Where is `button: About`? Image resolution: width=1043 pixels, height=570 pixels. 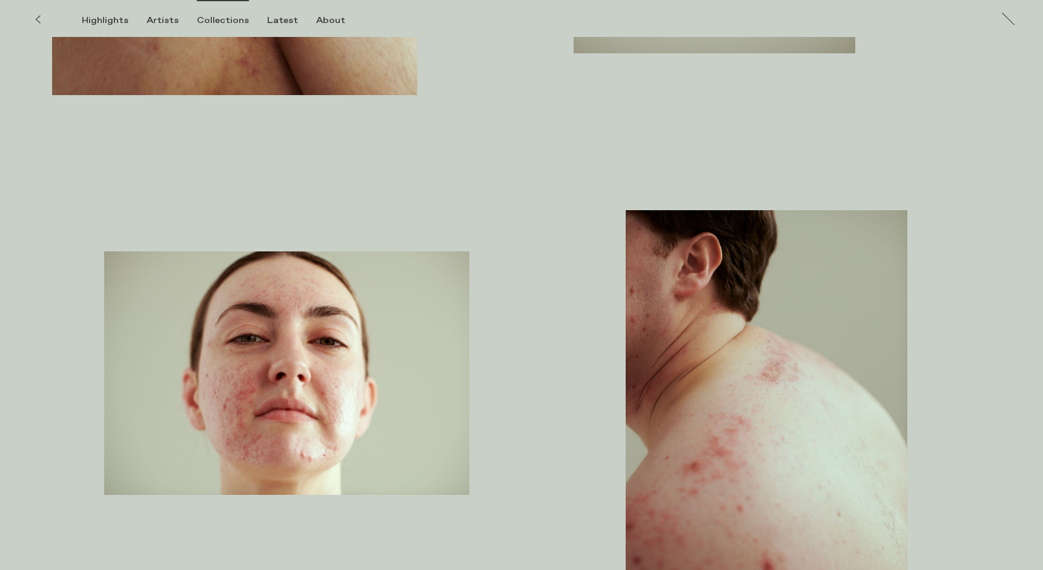 button: About is located at coordinates (340, 21).